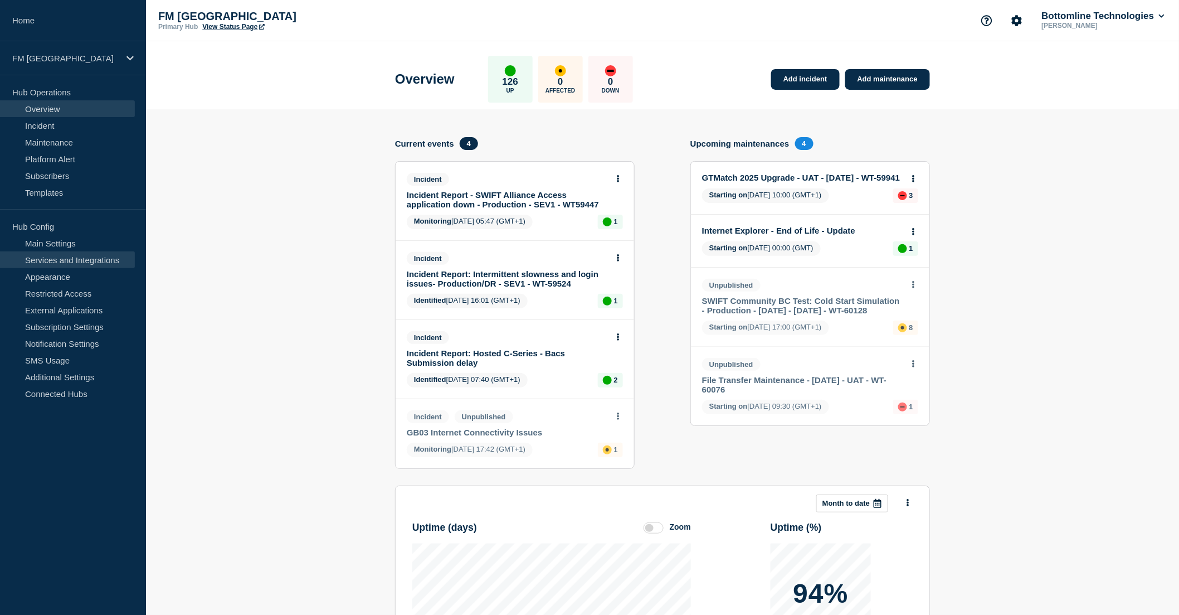  I want to click on p: 8, so click(911, 327).